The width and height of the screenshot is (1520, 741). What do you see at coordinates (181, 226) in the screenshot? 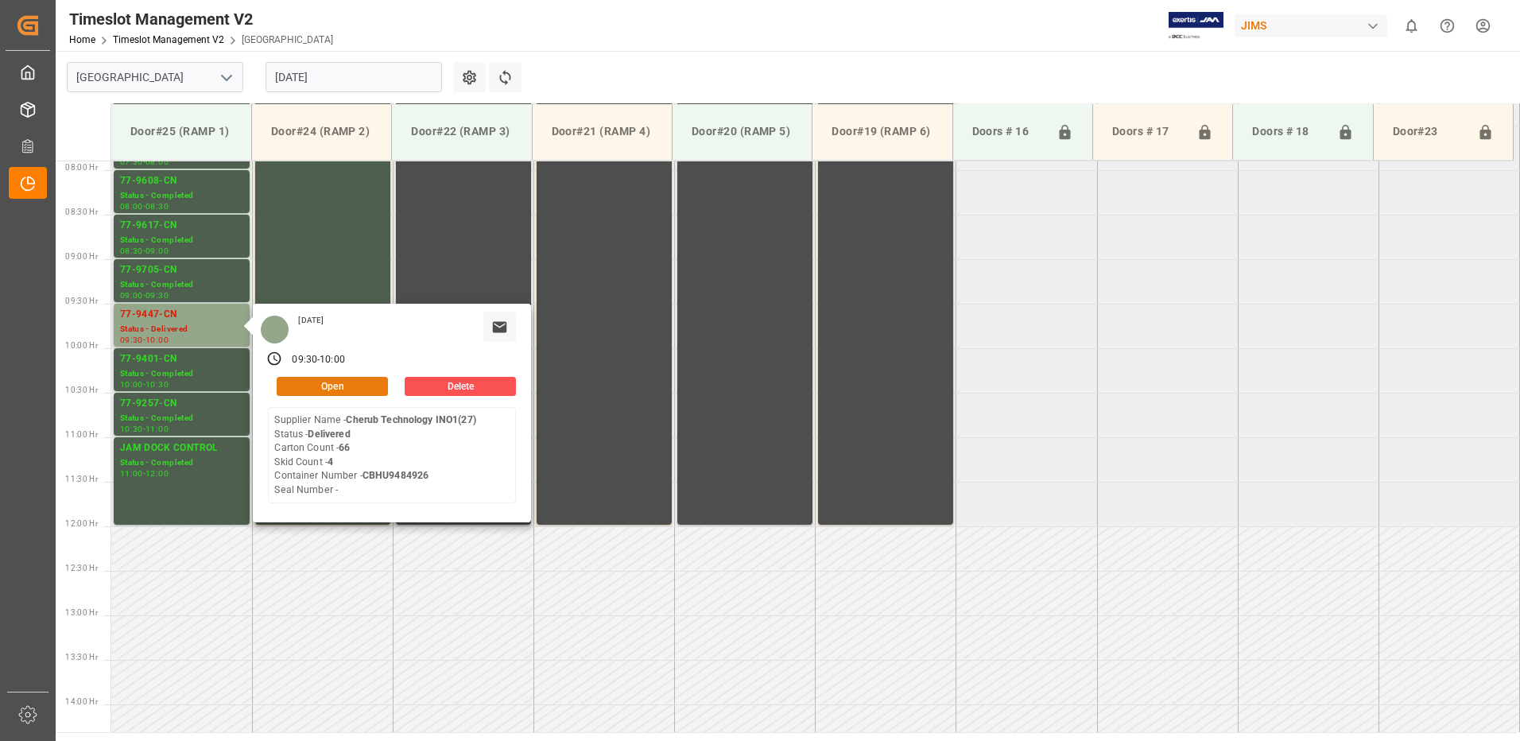
I see `div: 77-9617-CN` at bounding box center [181, 226].